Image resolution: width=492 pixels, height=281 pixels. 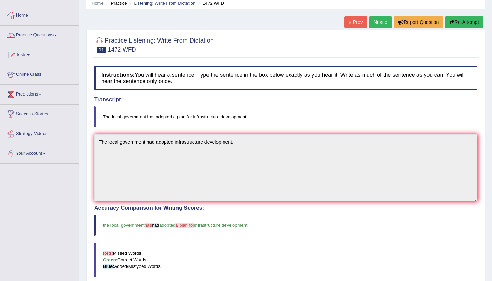 What do you see at coordinates (165, 3) in the screenshot?
I see `a: Listening: Write From Dictation` at bounding box center [165, 3].